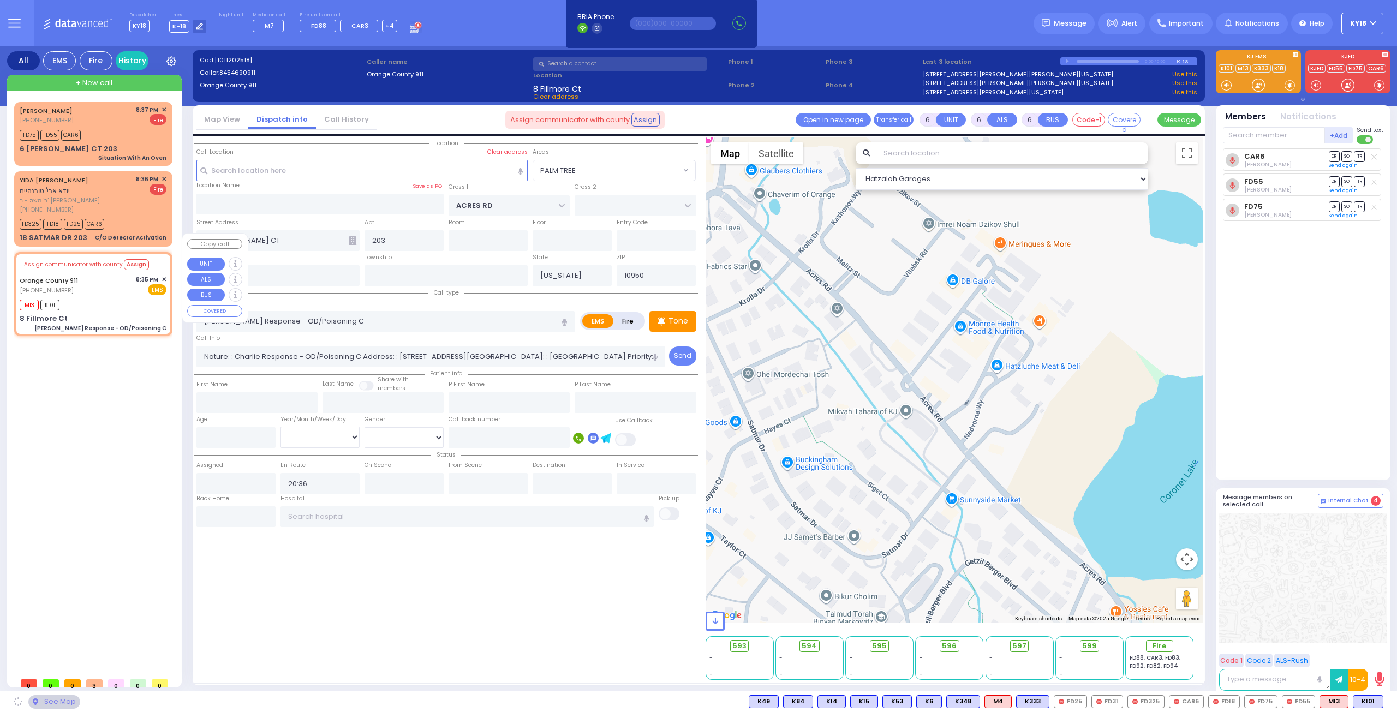 The height and width of the screenshot is (712, 1397). I want to click on span: Message, so click(1070, 23).